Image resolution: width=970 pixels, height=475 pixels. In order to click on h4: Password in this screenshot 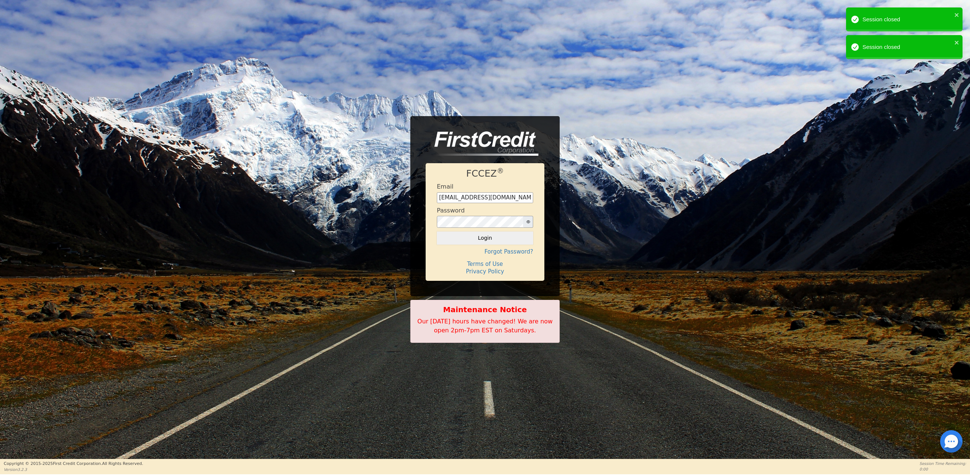, I will do `click(451, 210)`.